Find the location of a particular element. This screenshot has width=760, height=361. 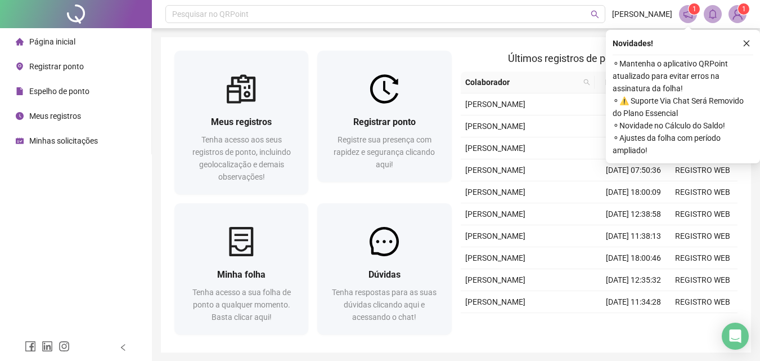

span: Página inicial is located at coordinates (52, 42).